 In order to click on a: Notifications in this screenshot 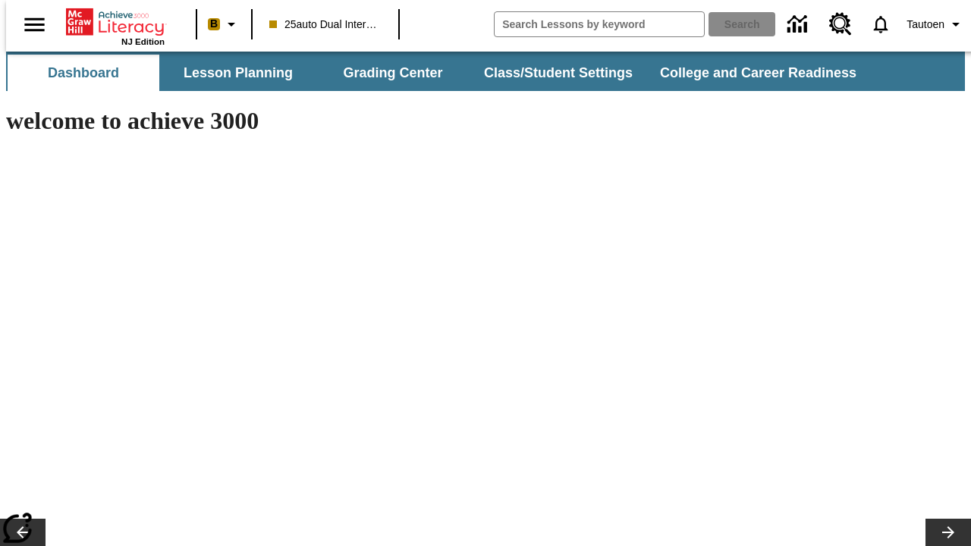, I will do `click(880, 24)`.